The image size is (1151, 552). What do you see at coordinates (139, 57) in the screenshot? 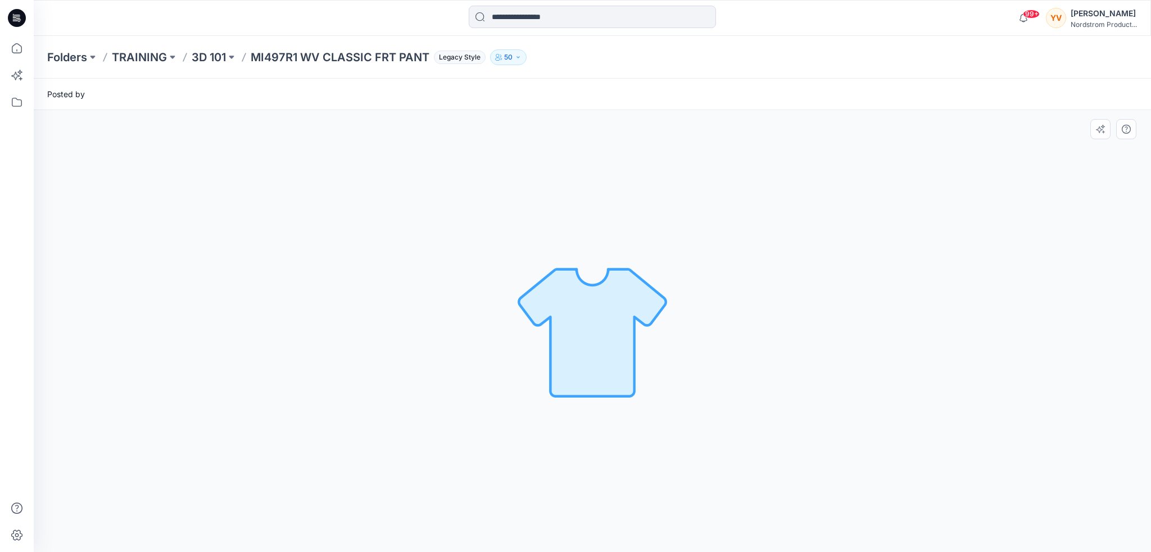
I see `p: TRAINING` at bounding box center [139, 57].